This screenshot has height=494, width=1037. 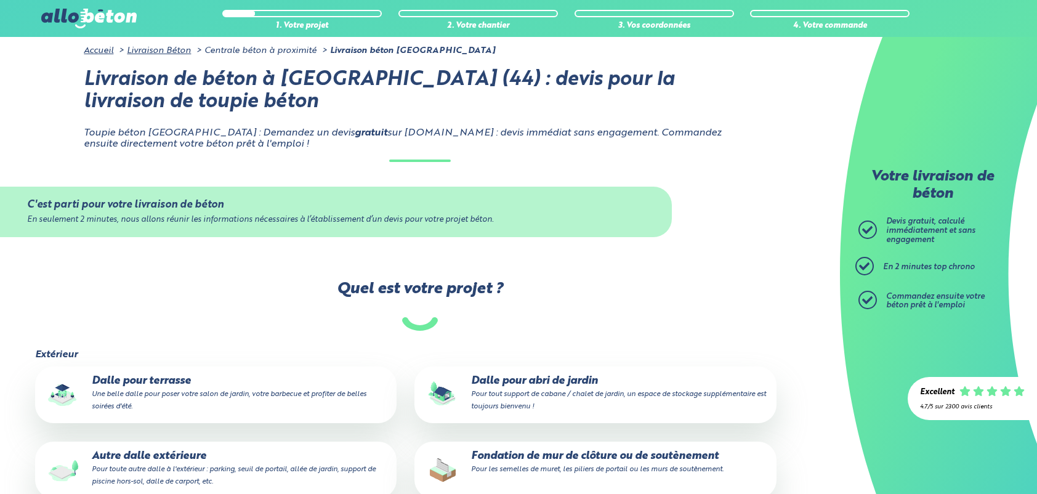 I want to click on small: Pour toute autre dalle à l'extérieur : parking, seuil de portail, allée de jardin, support de pis..., so click(x=233, y=475).